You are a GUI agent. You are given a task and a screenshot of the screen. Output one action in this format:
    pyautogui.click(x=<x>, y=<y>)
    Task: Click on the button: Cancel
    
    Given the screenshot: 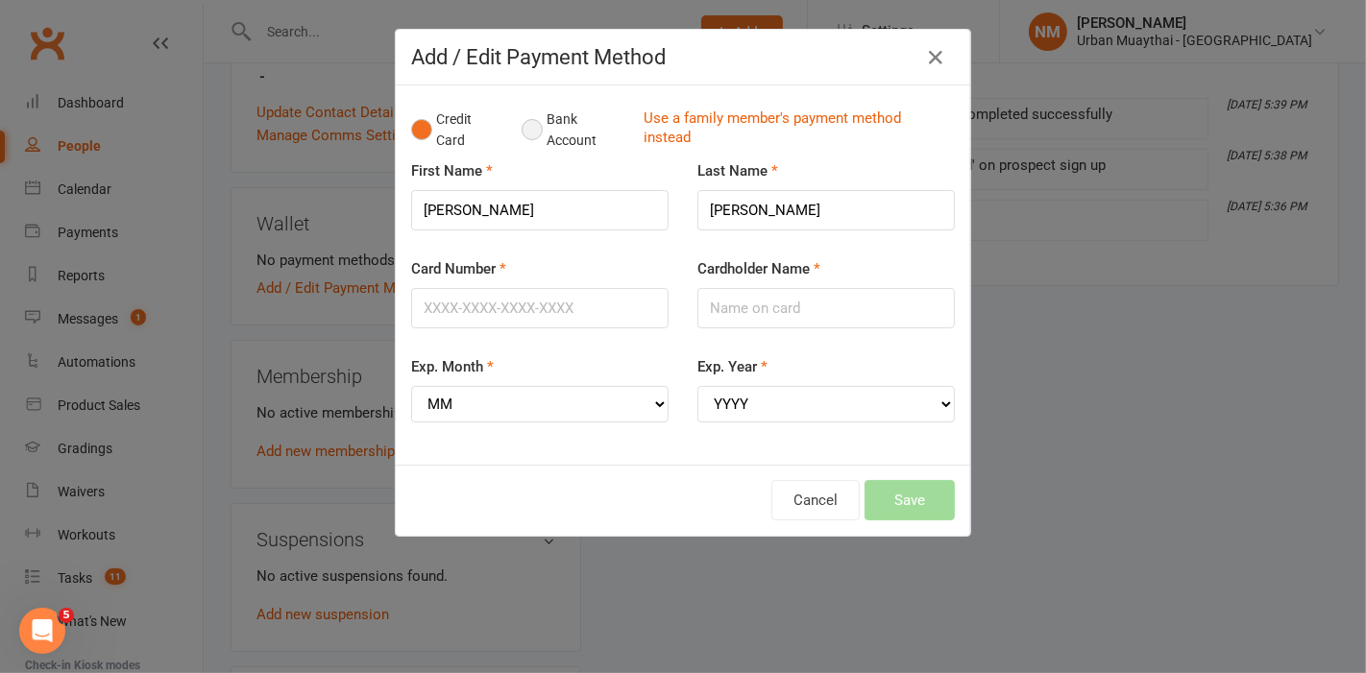 What is the action you would take?
    pyautogui.click(x=816, y=500)
    